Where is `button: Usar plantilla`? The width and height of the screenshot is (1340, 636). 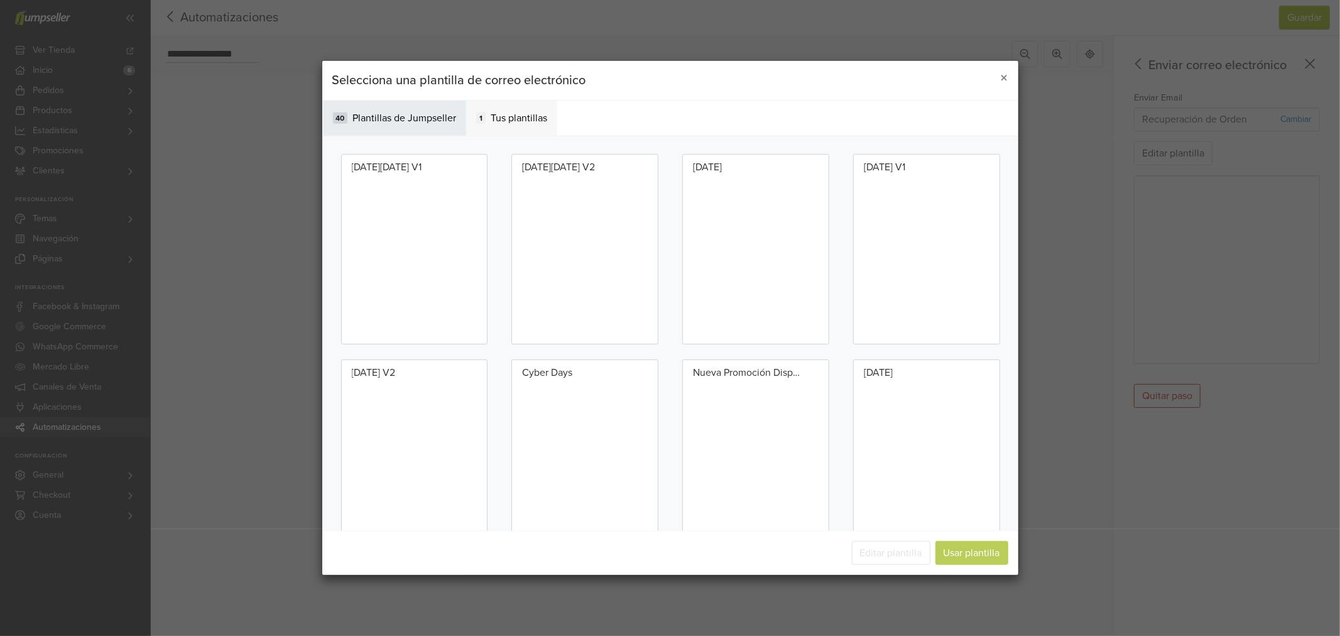
button: Usar plantilla is located at coordinates (972, 553).